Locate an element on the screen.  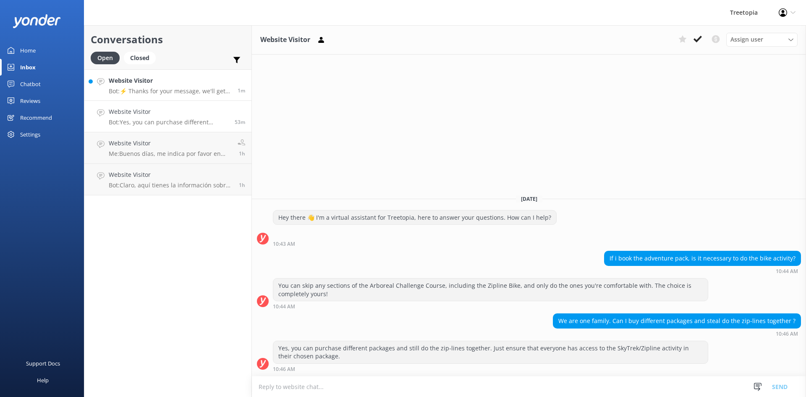
div: You can skip any sections of the Arboreal Challenge Course, including the Zipline Bike, and only ... is located at coordinates (491, 289).